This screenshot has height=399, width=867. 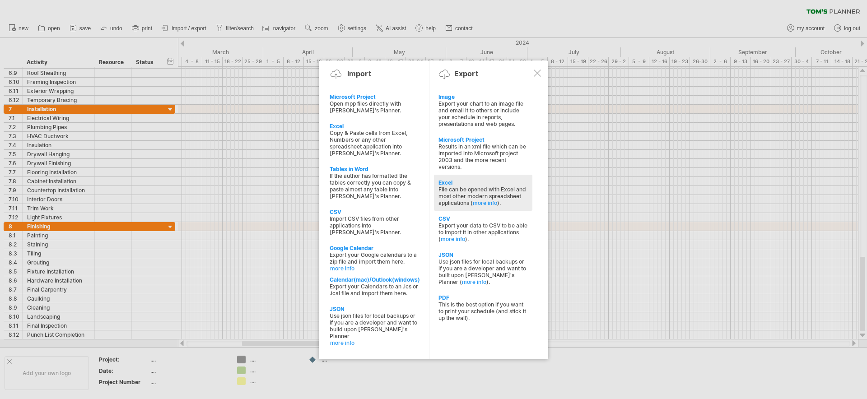 I want to click on div: Results in an xml file which can be imported into Microsoft project 2003 and the more recent vers..., so click(x=483, y=157).